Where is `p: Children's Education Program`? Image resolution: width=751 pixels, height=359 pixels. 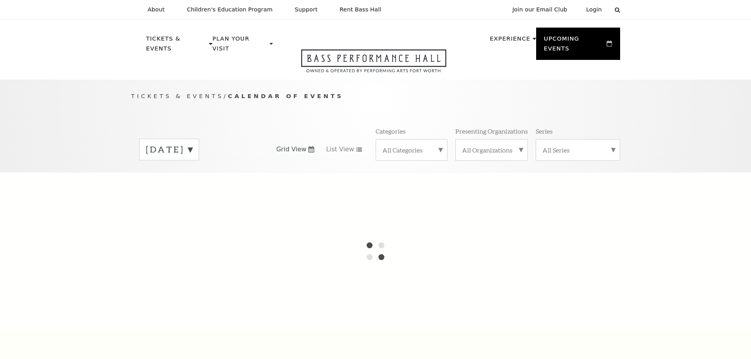
p: Children's Education Program is located at coordinates (230, 9).